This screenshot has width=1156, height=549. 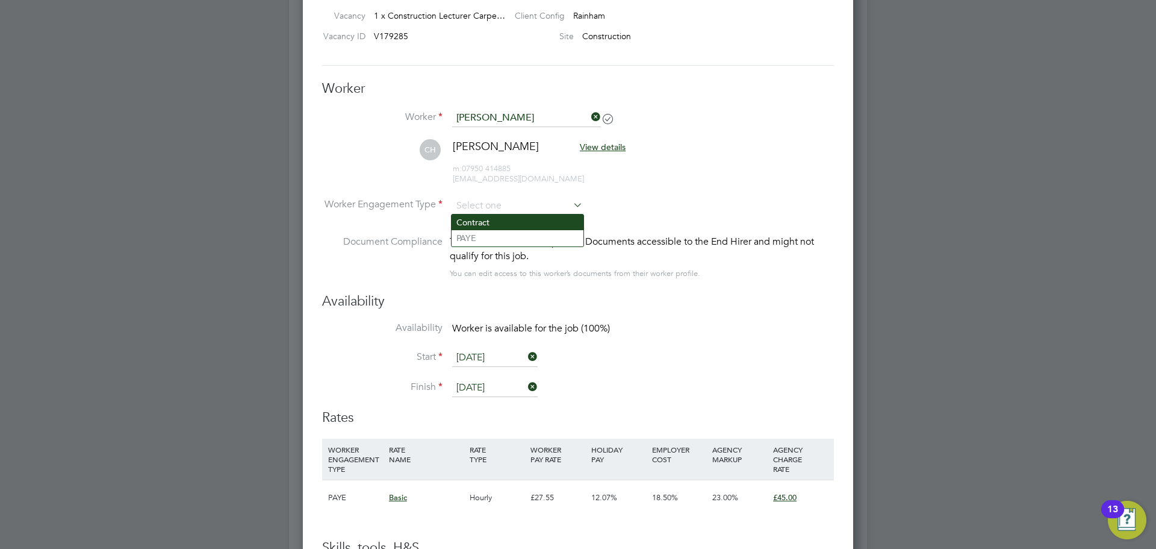 I want to click on div: PAYE, so click(x=355, y=497).